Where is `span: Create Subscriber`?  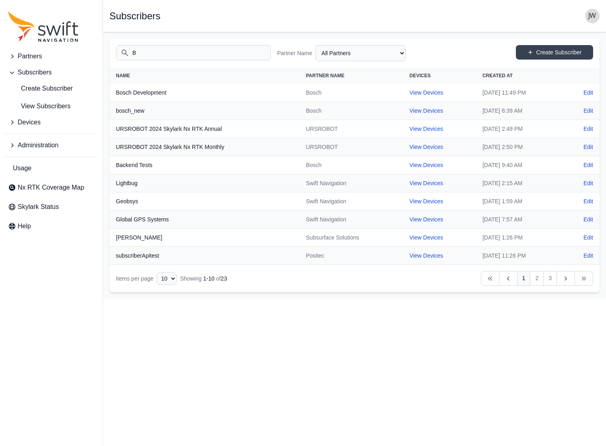
span: Create Subscriber is located at coordinates (40, 89).